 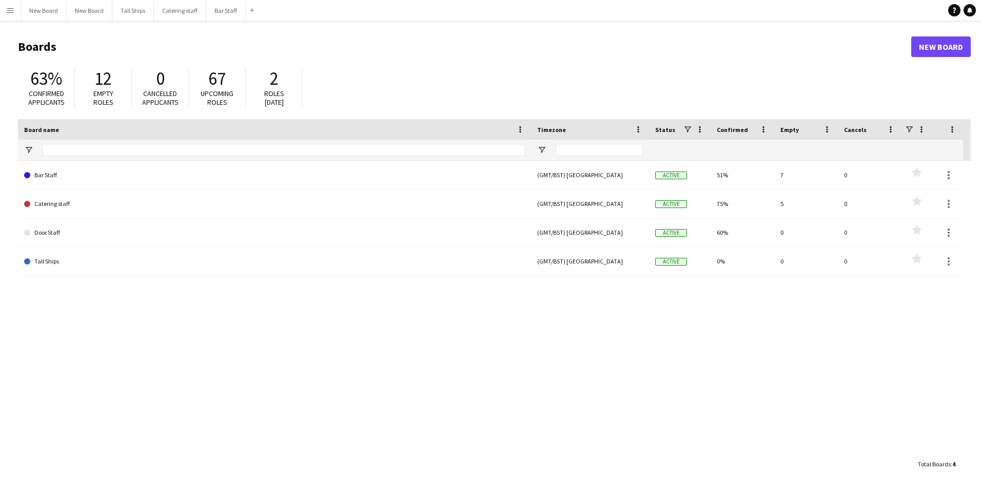 What do you see at coordinates (941, 47) in the screenshot?
I see `a: New Board` at bounding box center [941, 47].